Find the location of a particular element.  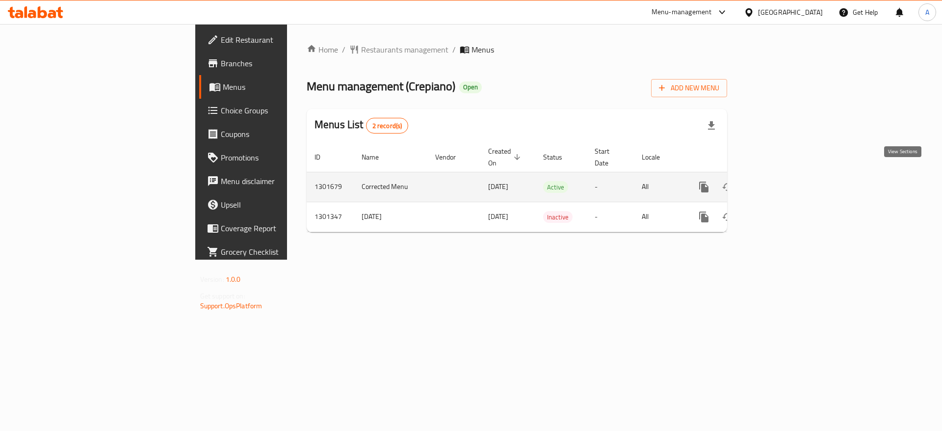

table: enhanced table is located at coordinates (551, 187).